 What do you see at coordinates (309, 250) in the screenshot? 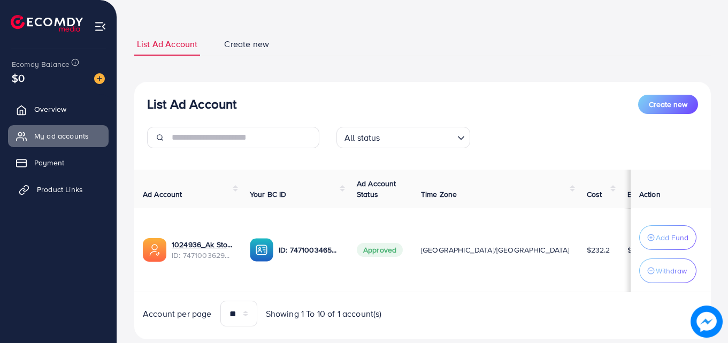
I see `p: ID: 7471003465985064977` at bounding box center [309, 250].